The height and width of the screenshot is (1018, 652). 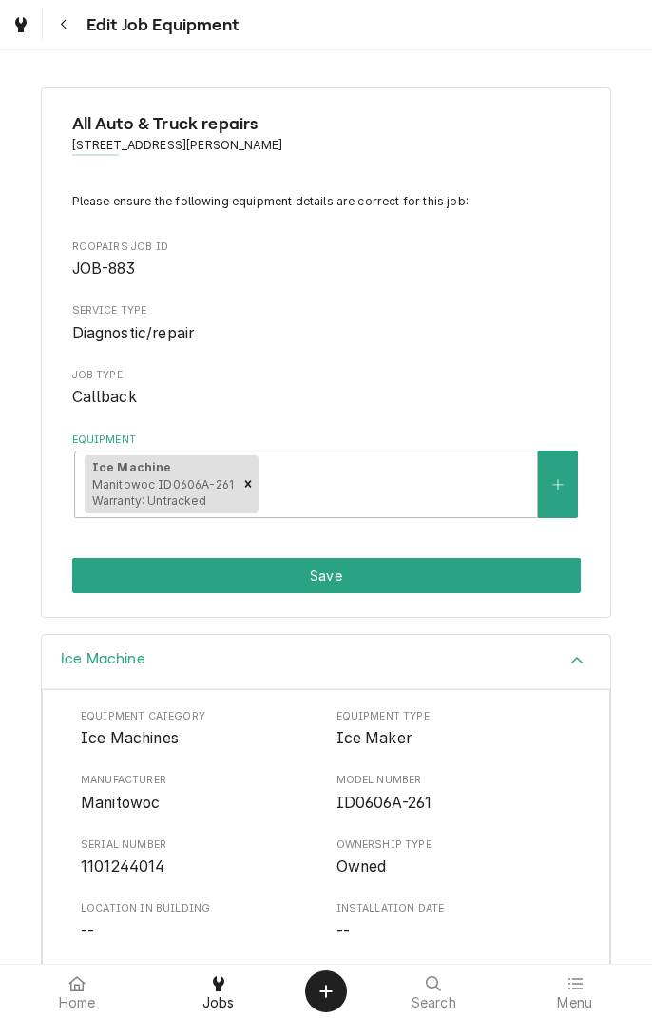 I want to click on button: Create New Equipment, so click(x=558, y=484).